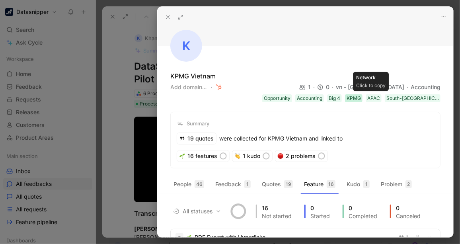 Image resolution: width=460 pixels, height=244 pixels. I want to click on div: KPMG, so click(354, 98).